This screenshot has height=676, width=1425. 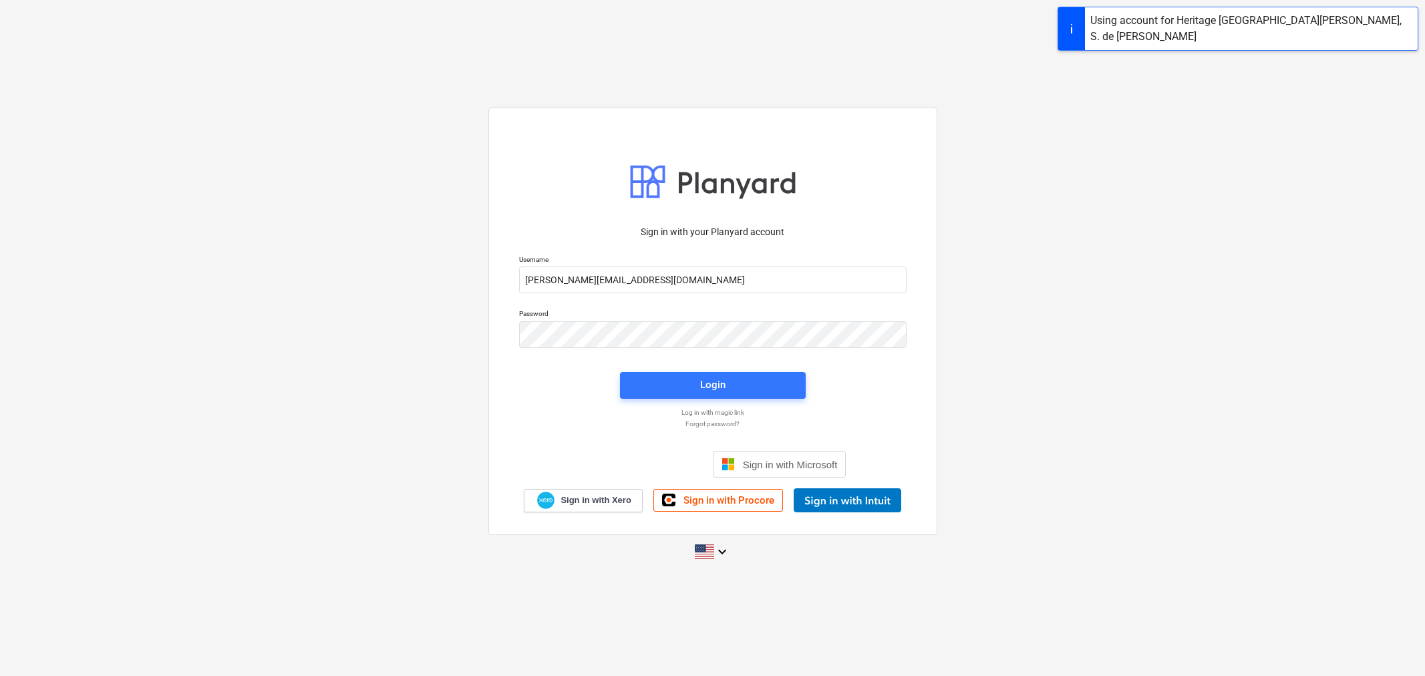 What do you see at coordinates (583, 500) in the screenshot?
I see `a: Sign in with Xero` at bounding box center [583, 500].